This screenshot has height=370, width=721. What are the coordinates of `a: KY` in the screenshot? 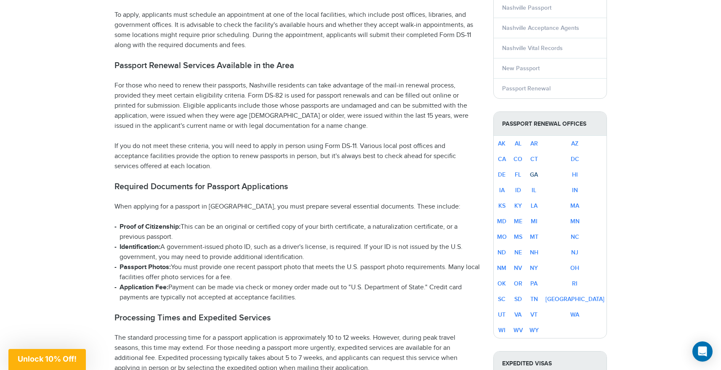 It's located at (518, 206).